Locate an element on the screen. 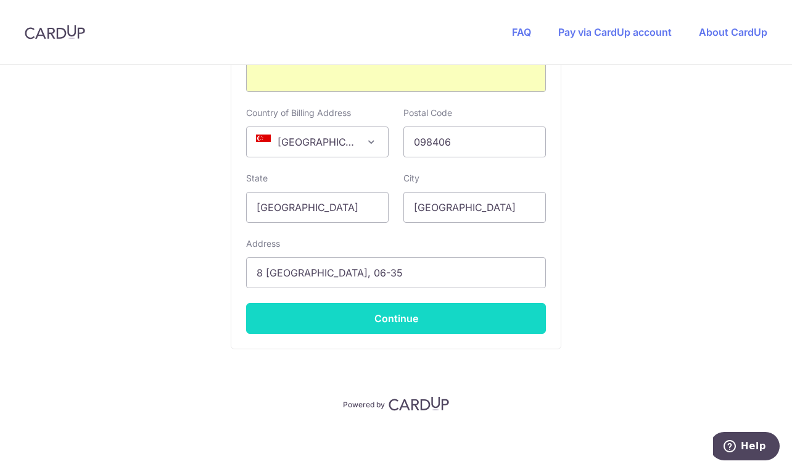 The image size is (792, 469). a: About CardUp is located at coordinates (733, 32).